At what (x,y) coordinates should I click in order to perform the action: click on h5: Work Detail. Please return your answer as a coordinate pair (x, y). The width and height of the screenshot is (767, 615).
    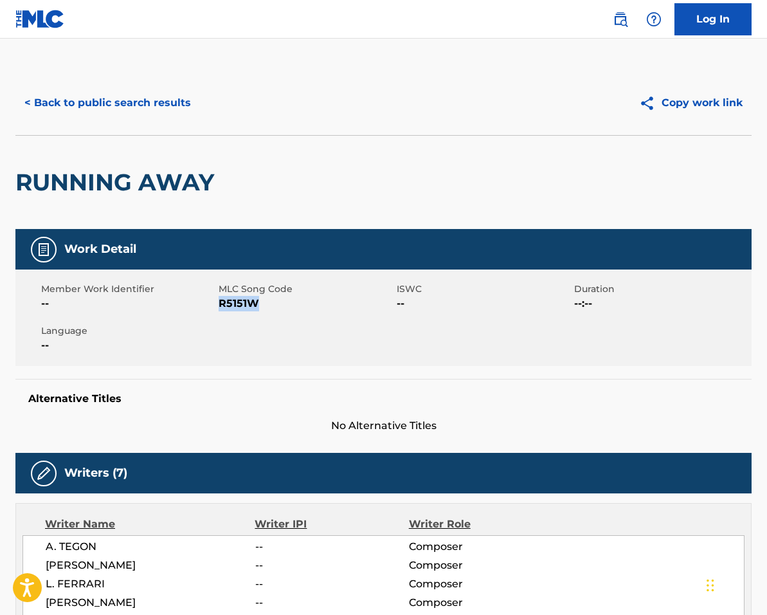
    Looking at the image, I should click on (100, 249).